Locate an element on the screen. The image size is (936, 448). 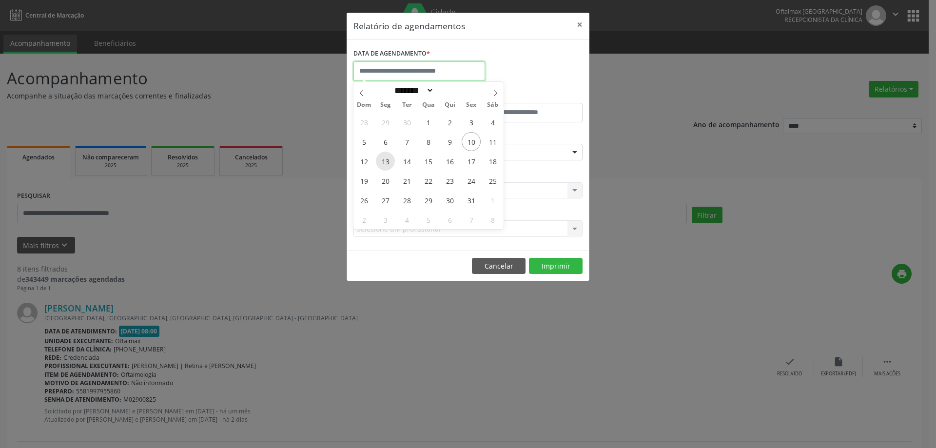
span: Novembro 4, 2025 is located at coordinates (407, 219).